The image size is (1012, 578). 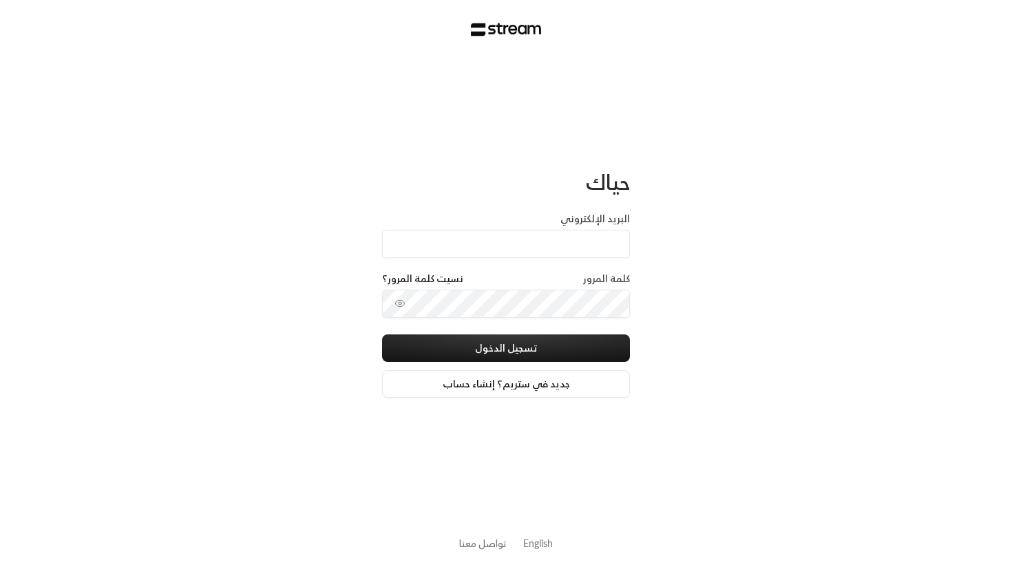 I want to click on a: جديد في ستريم؟ إنشاء حساب, so click(x=506, y=384).